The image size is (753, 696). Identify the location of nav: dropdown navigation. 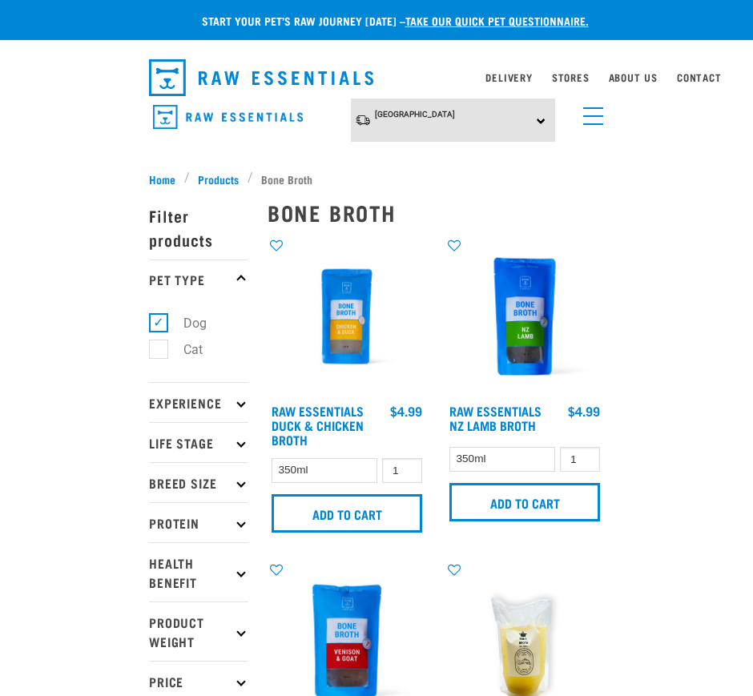
(376, 78).